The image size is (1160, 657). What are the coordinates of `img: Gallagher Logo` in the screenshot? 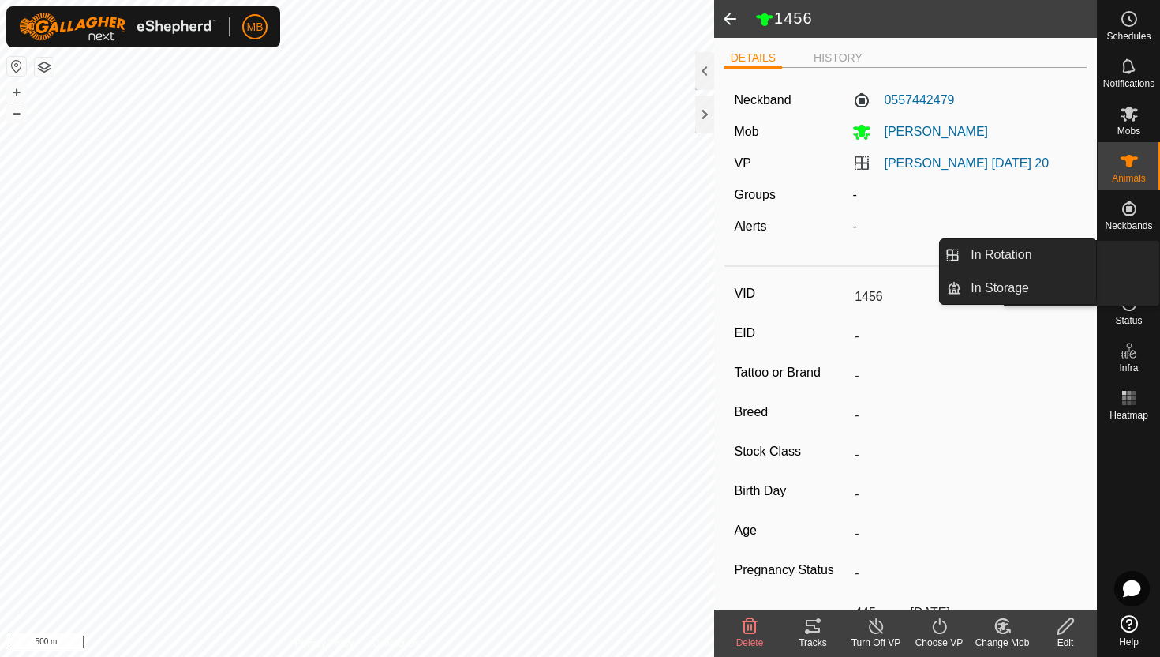 It's located at (118, 27).